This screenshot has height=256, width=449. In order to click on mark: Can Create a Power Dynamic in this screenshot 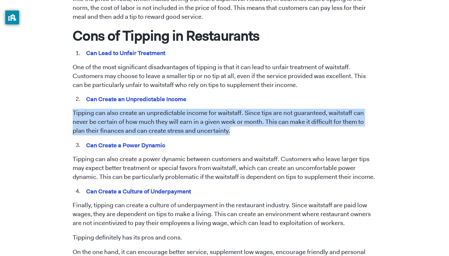, I will do `click(126, 145)`.